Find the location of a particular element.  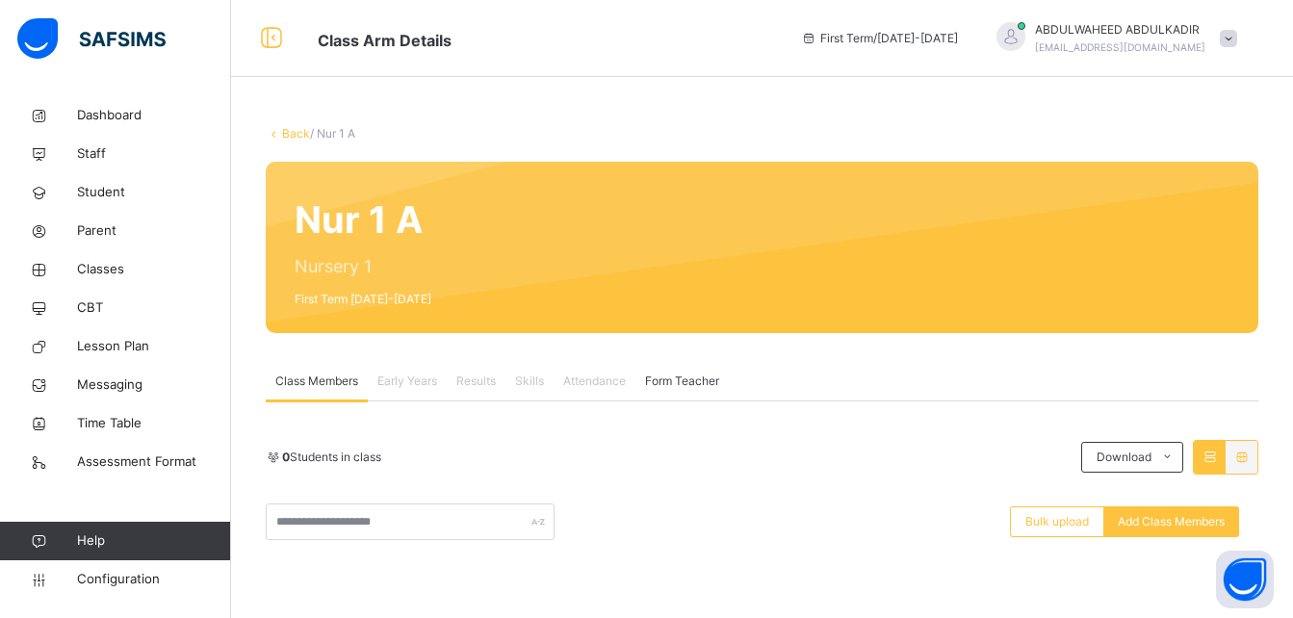

div: ABDULWAHEEDABDULKADIR is located at coordinates (1112, 39).